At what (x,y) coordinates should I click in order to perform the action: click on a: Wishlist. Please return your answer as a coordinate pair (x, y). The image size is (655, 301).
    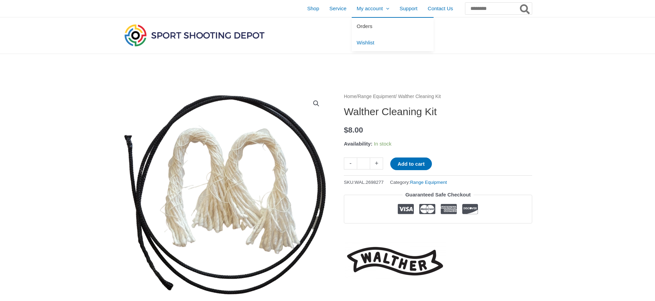
    Looking at the image, I should click on (393, 43).